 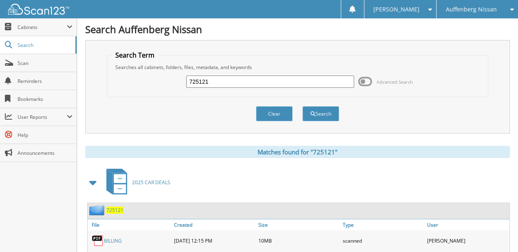 I want to click on a: Size, so click(x=299, y=224).